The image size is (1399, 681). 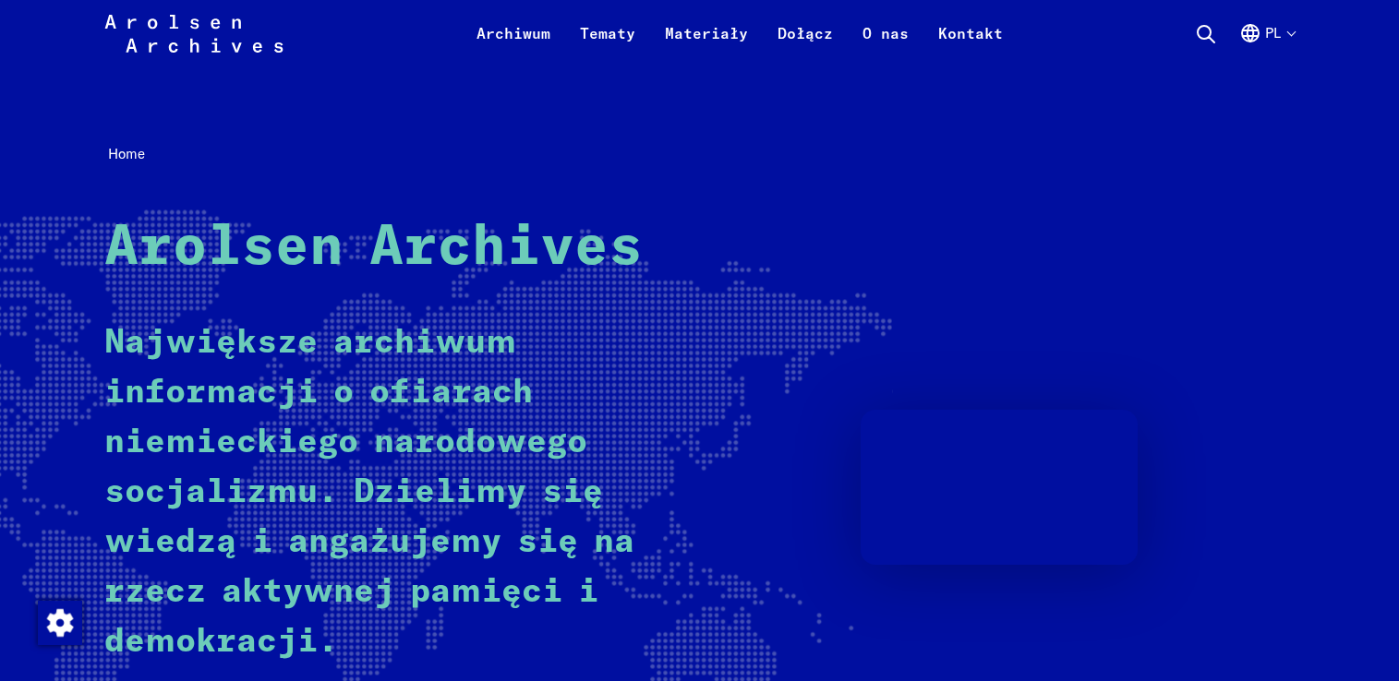 What do you see at coordinates (699, 154) in the screenshot?
I see `nav: Breadcrumb` at bounding box center [699, 154].